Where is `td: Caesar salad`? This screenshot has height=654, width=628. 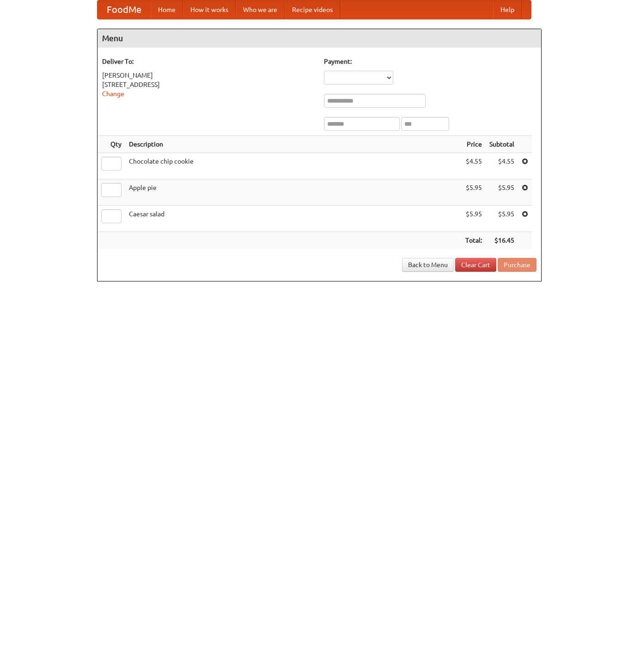 td: Caesar salad is located at coordinates (294, 219).